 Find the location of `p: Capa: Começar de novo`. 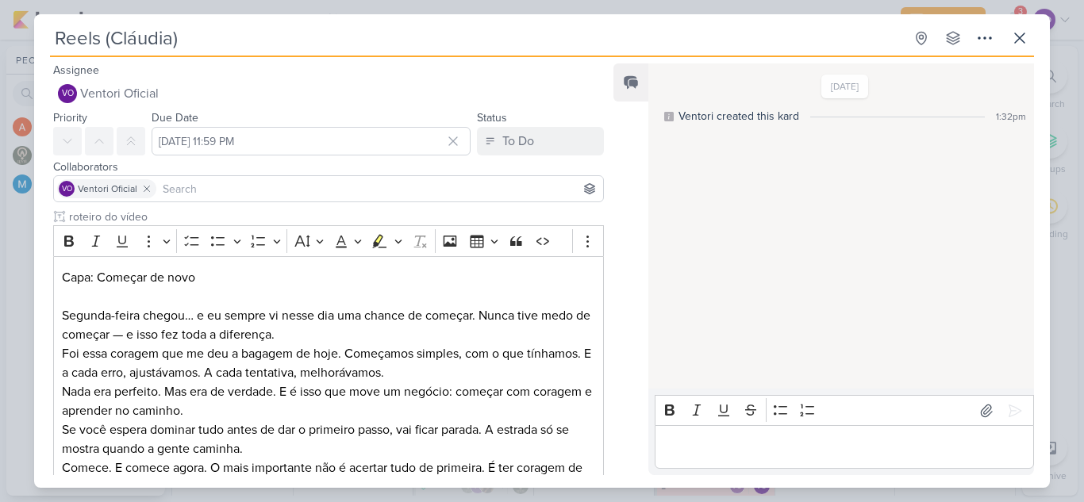

p: Capa: Começar de novo is located at coordinates (329, 278).